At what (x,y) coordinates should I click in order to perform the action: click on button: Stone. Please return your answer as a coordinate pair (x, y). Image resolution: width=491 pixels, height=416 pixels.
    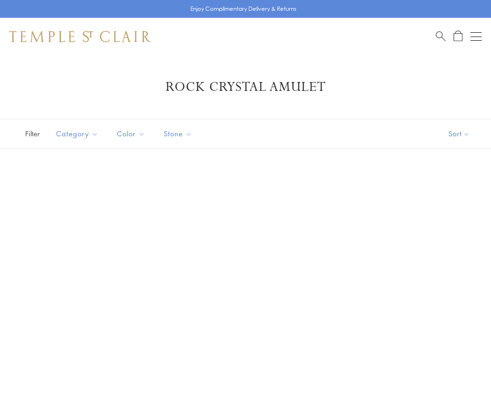
    Looking at the image, I should click on (178, 133).